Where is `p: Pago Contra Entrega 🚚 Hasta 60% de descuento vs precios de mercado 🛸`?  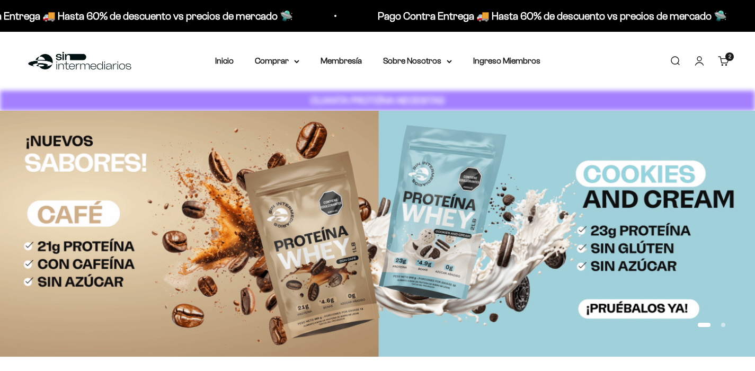
p: Pago Contra Entrega 🚚 Hasta 60% de descuento vs precios de mercado 🛸 is located at coordinates (552, 16).